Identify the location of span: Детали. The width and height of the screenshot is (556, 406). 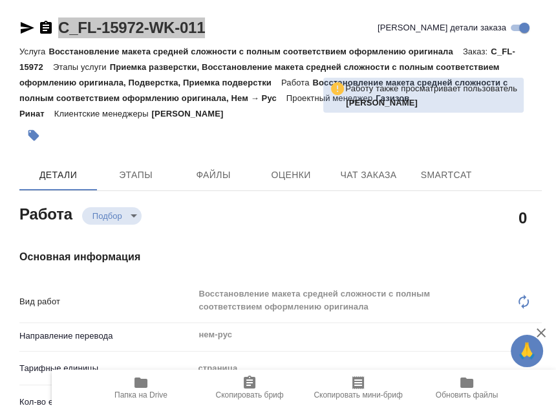
(58, 175).